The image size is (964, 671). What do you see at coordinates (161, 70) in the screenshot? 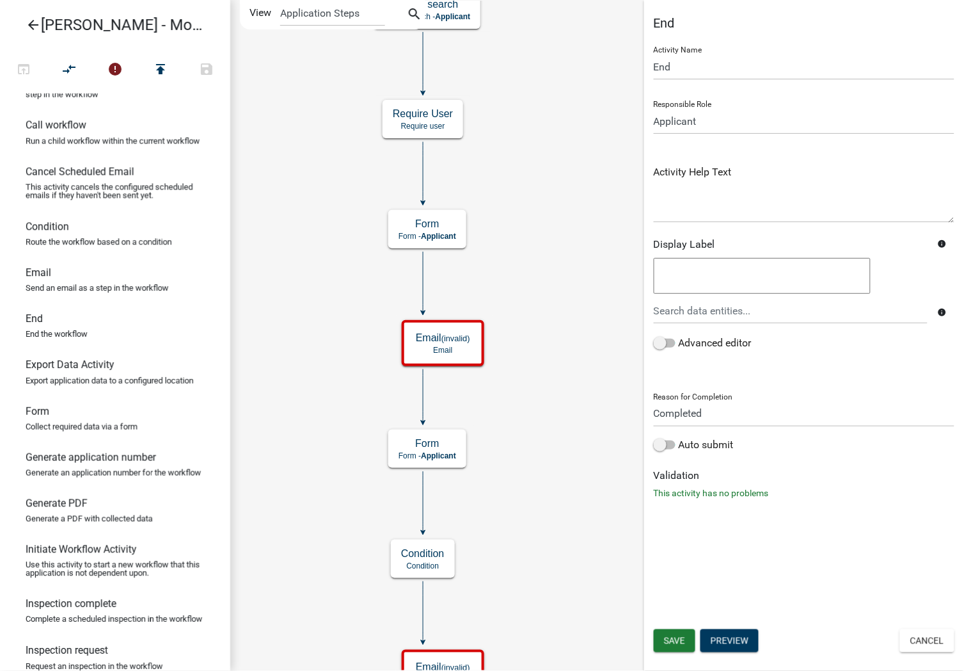
I see `button: Publish` at bounding box center [161, 70].